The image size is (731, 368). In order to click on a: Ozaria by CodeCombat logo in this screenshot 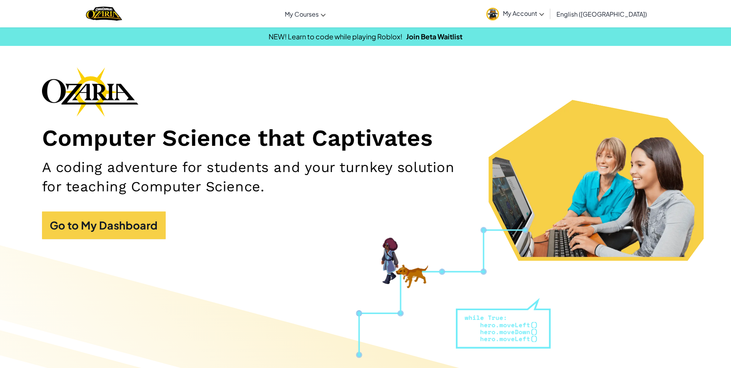, I will do `click(104, 13)`.